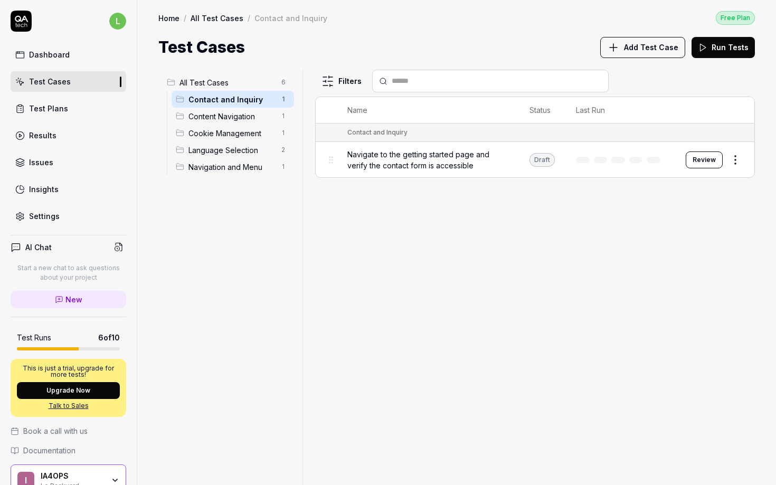 The width and height of the screenshot is (776, 485). What do you see at coordinates (72, 476) in the screenshot?
I see `div: IA4OPS` at bounding box center [72, 476].